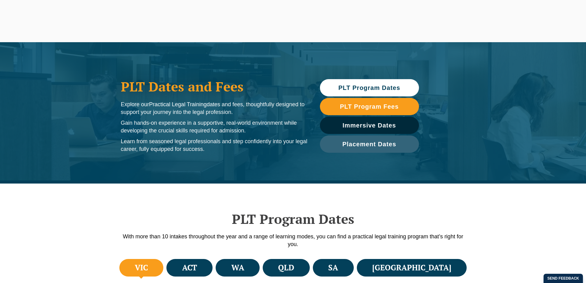 The height and width of the screenshot is (283, 586). Describe the element at coordinates (369, 88) in the screenshot. I see `a: PLT Program Dates` at that location.